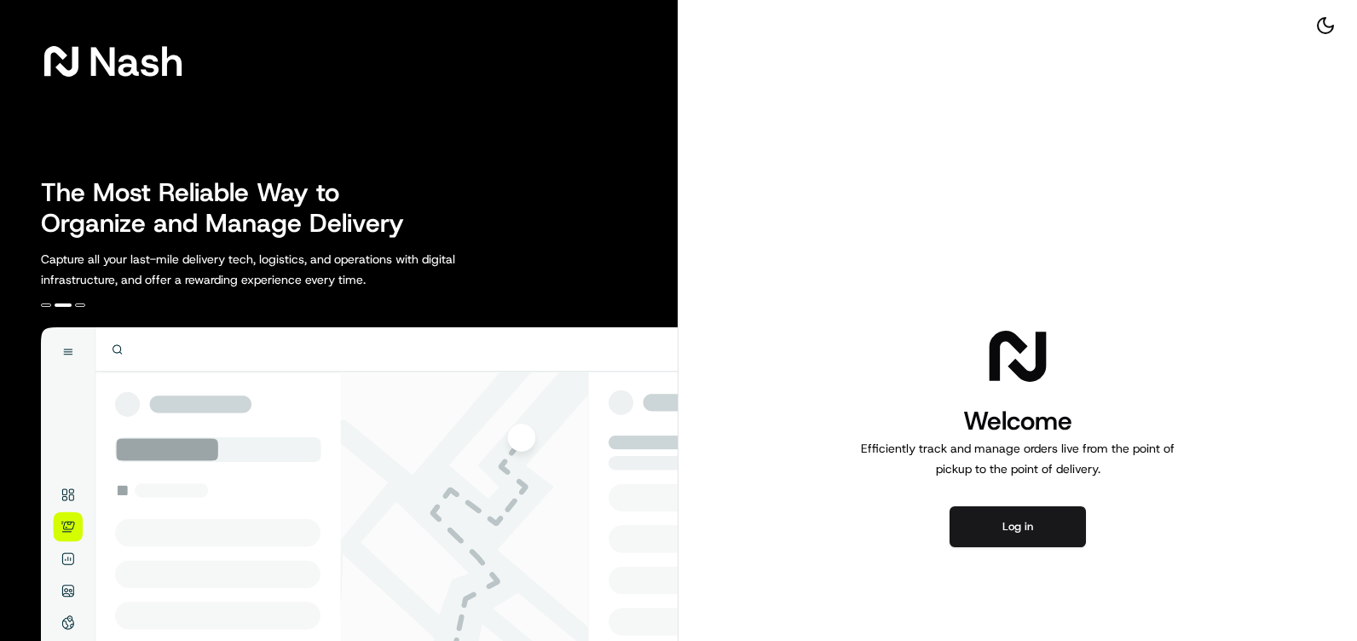 This screenshot has height=641, width=1357. I want to click on span: Nash, so click(136, 61).